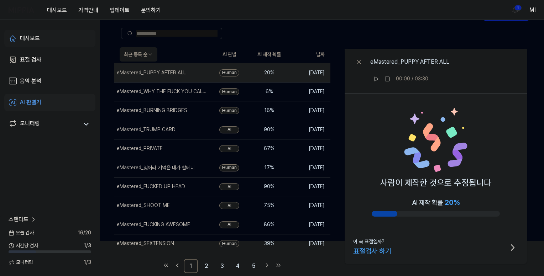 This screenshot has height=276, width=544. What do you see at coordinates (518, 8) in the screenshot?
I see `div: 1` at bounding box center [518, 8].